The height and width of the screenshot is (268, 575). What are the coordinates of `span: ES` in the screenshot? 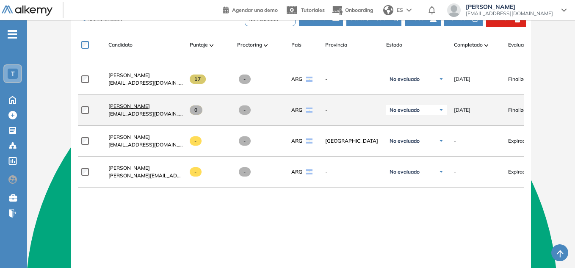 It's located at (400, 10).